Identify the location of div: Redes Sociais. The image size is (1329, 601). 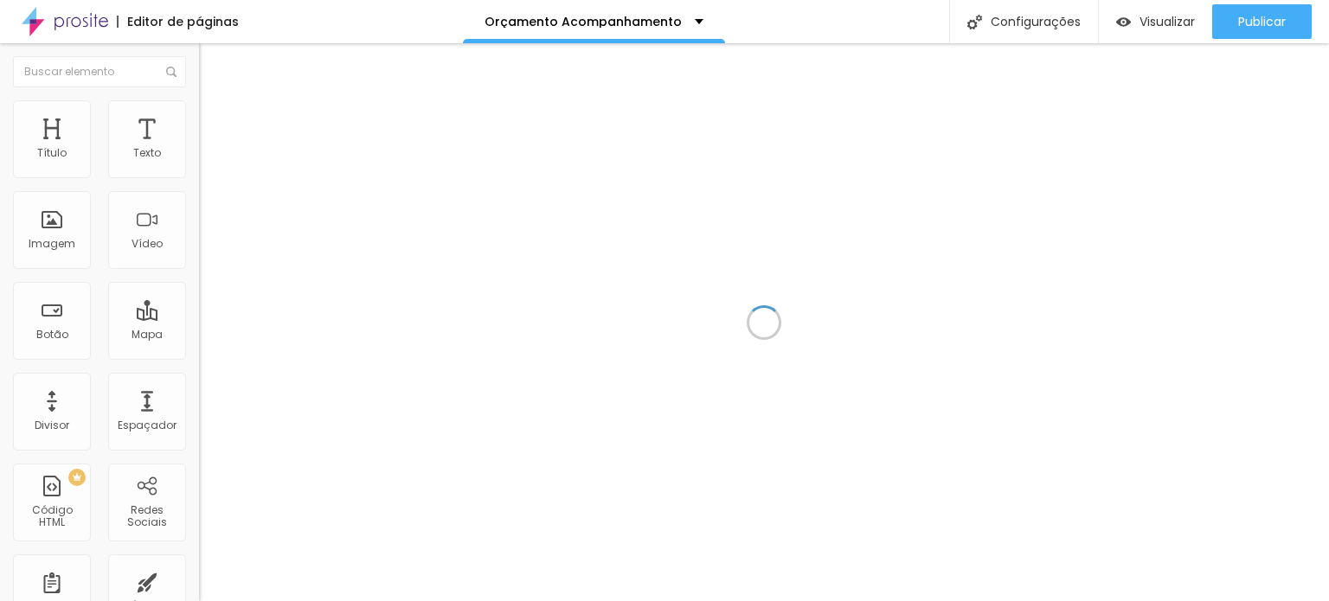
(146, 516).